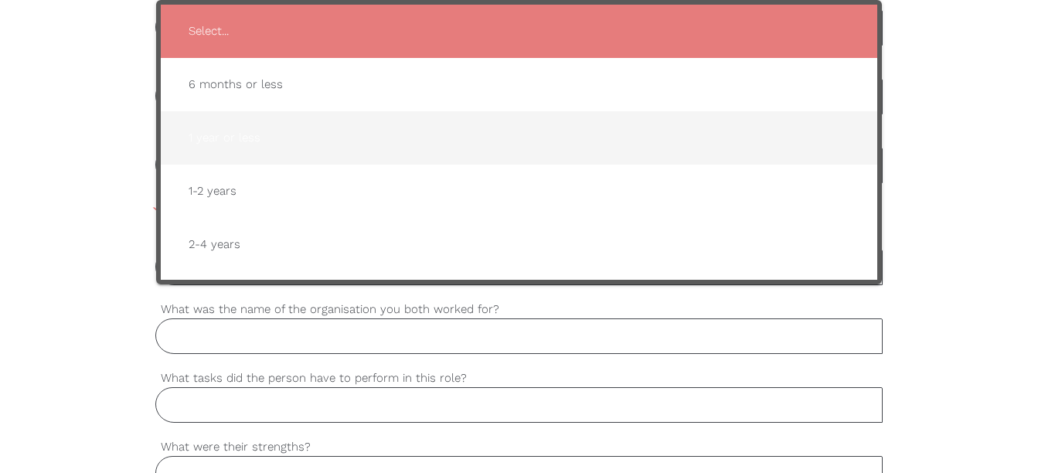  What do you see at coordinates (519, 447) in the screenshot?
I see `label: What were their strengths?` at bounding box center [519, 447].